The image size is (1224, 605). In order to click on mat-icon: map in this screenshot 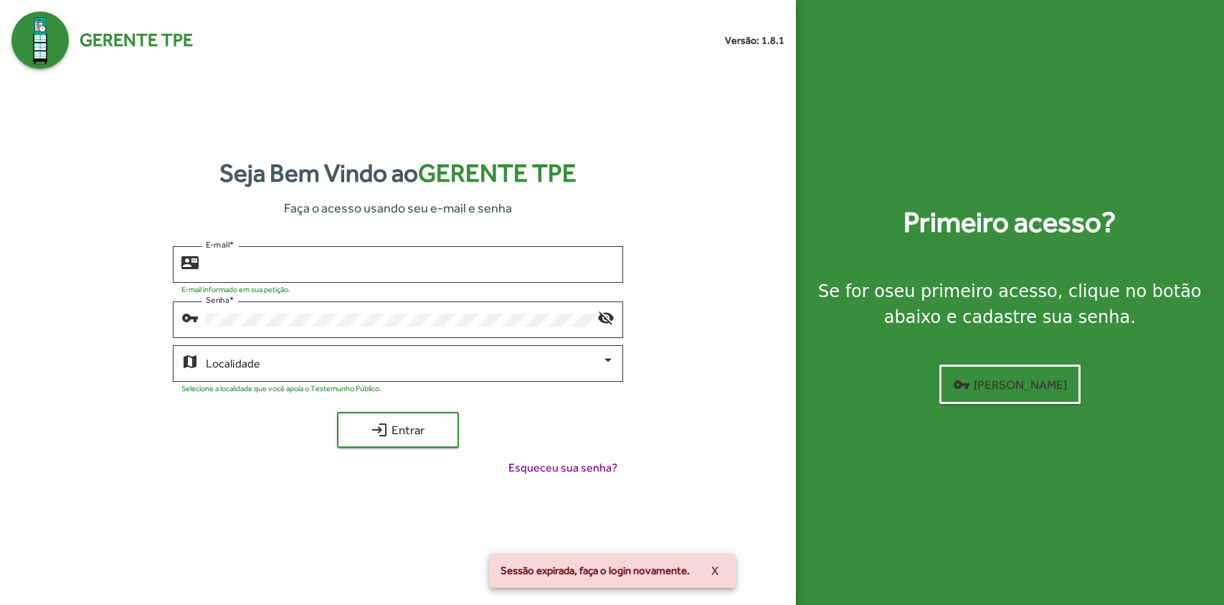, I will do `click(190, 361)`.